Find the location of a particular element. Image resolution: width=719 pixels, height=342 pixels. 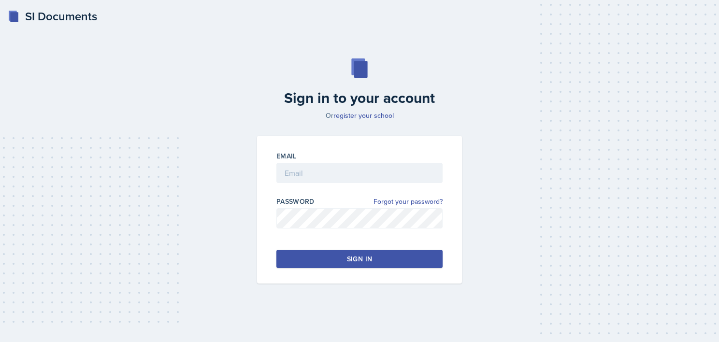

label: Email is located at coordinates (287, 156).